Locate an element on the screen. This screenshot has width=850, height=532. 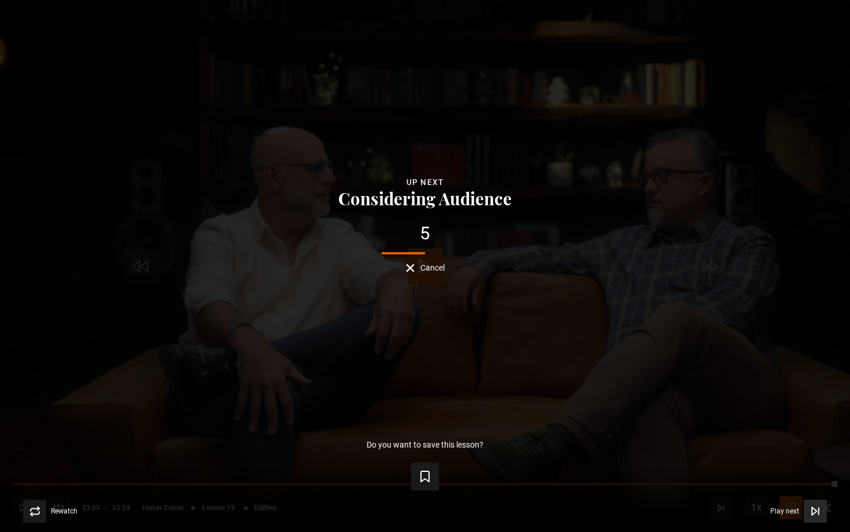
div: Up next is located at coordinates (425, 182).